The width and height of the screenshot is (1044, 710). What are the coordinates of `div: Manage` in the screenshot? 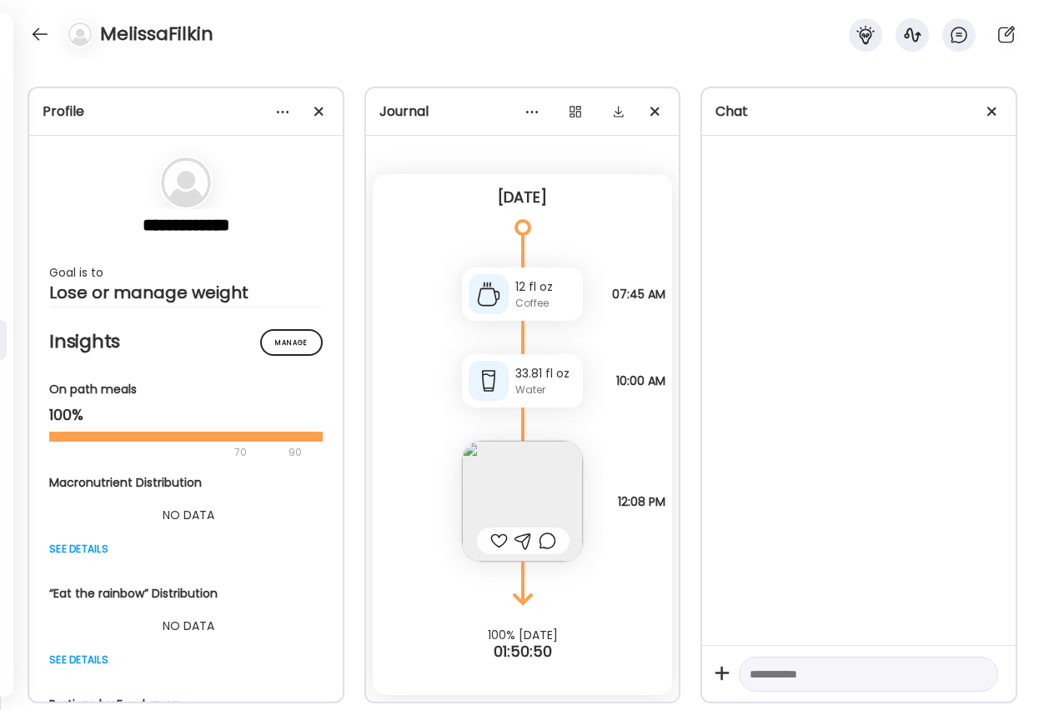 It's located at (291, 343).